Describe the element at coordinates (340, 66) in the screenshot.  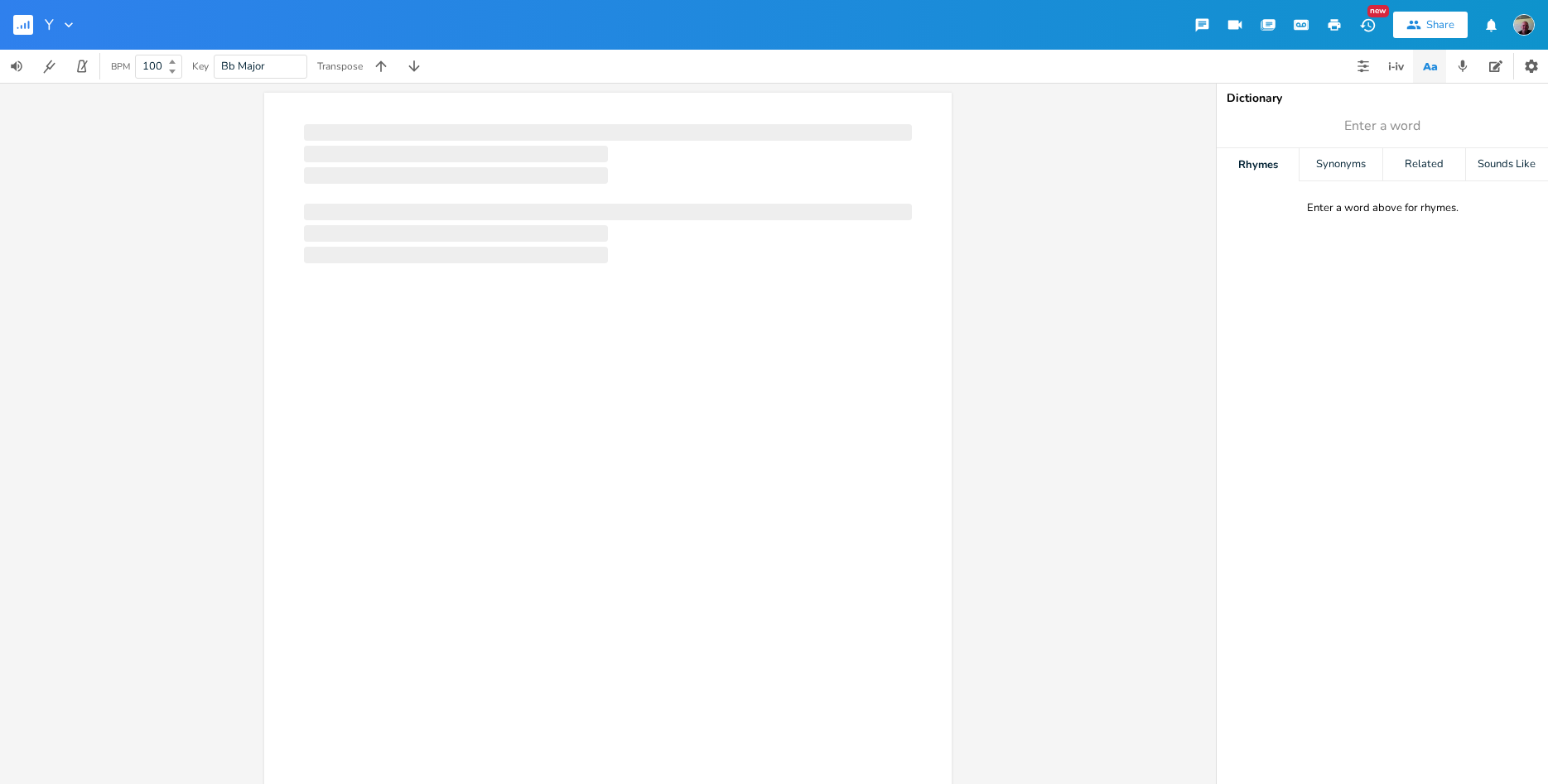
I see `div: Transpose` at that location.